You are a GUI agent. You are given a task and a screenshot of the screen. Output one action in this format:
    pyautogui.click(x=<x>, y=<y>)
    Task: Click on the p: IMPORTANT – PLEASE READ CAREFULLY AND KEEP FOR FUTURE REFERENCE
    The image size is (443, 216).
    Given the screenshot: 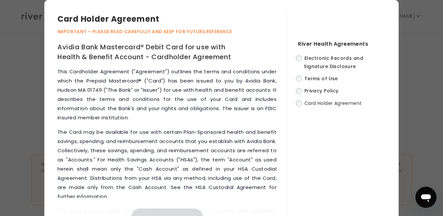 What is the action you would take?
    pyautogui.click(x=172, y=32)
    